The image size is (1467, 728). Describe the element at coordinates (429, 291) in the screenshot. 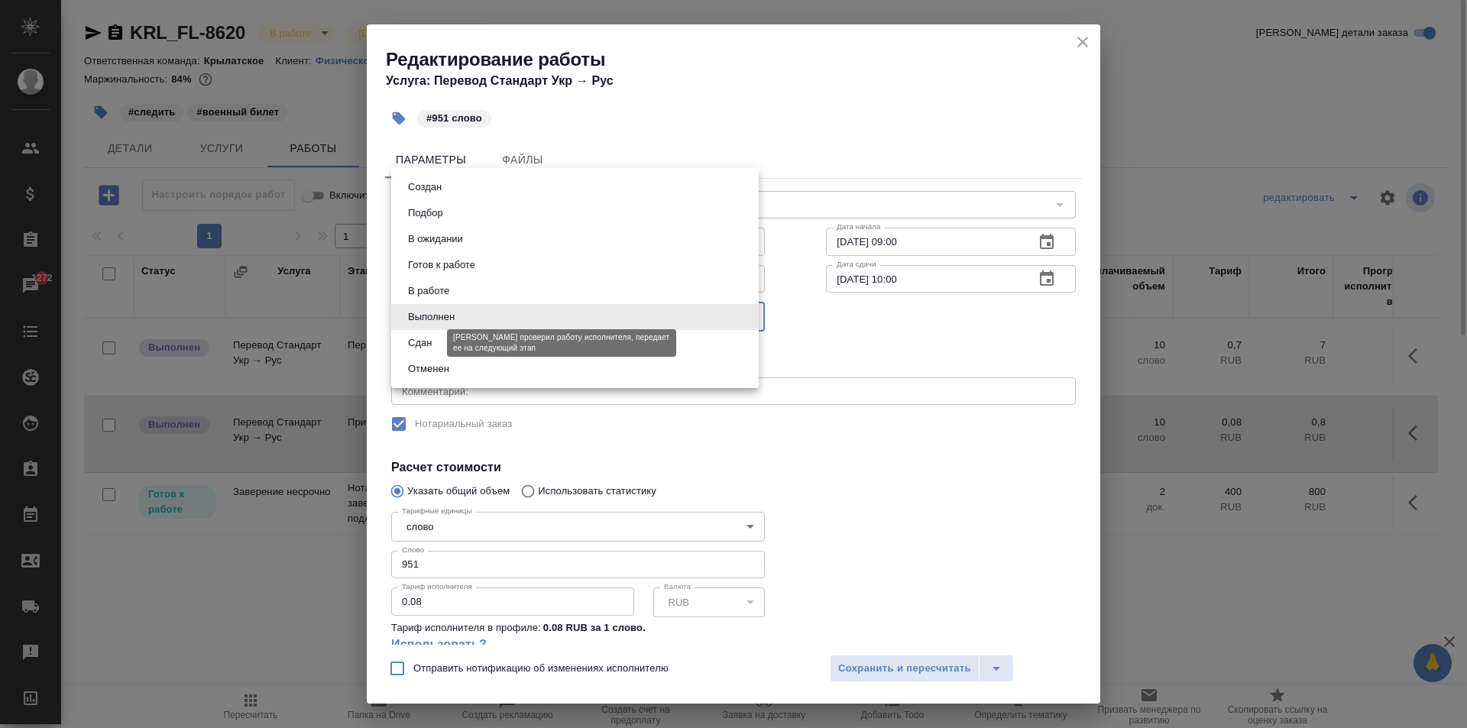

I see `button: В работе` at that location.